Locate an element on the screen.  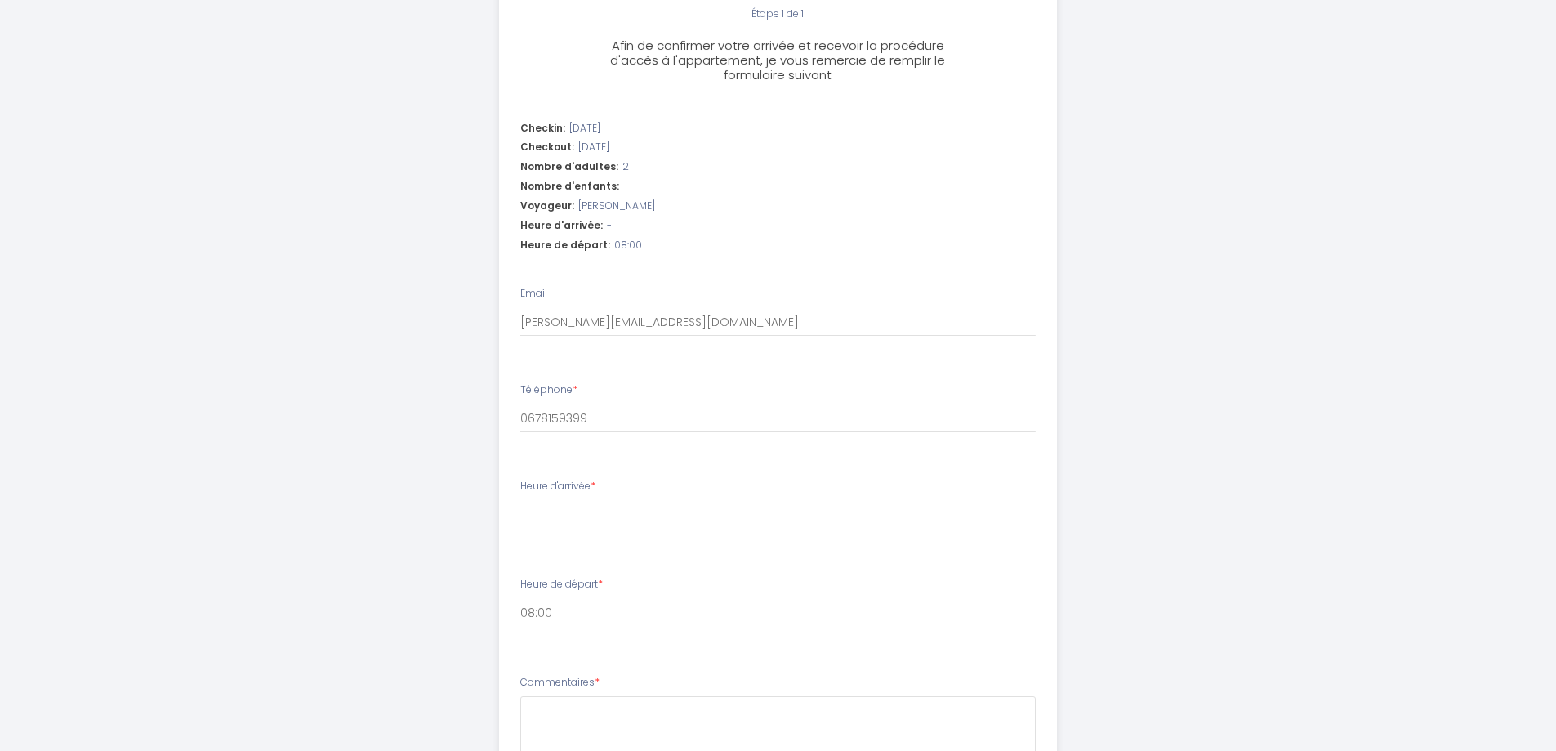
span: Nombre d'adultes: is located at coordinates (569, 167).